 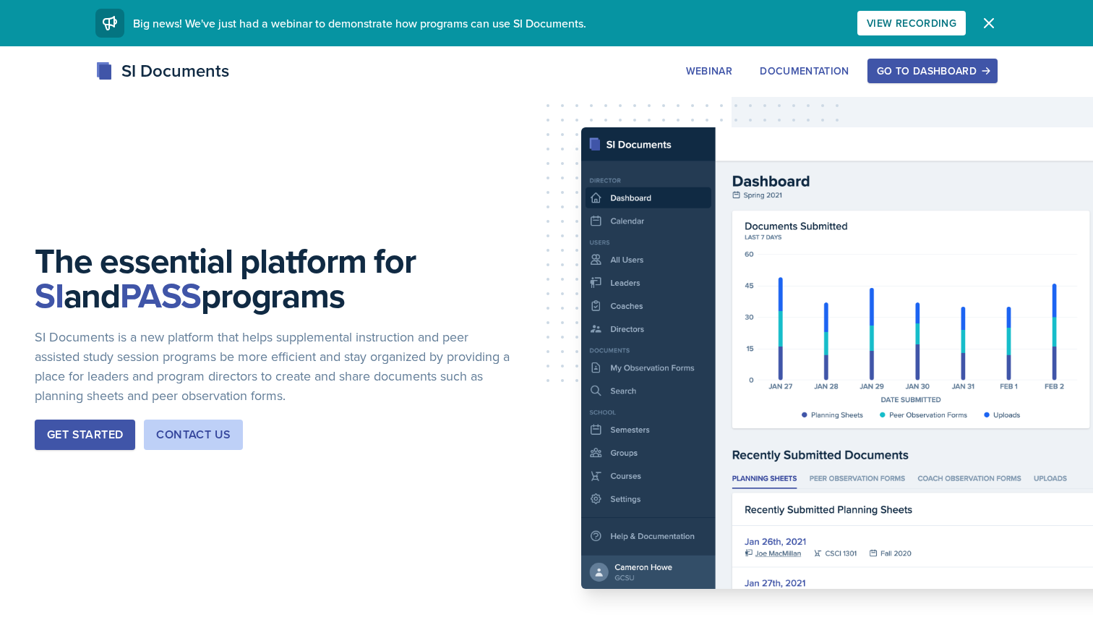 I want to click on div: Documentation, so click(x=805, y=71).